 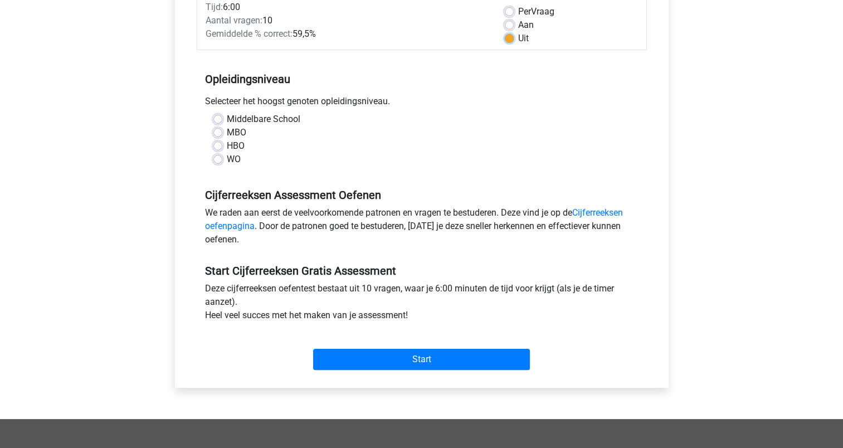 What do you see at coordinates (422, 104) in the screenshot?
I see `div: Selecteer het hoogst genoten opleidingsniveau.` at bounding box center [422, 104].